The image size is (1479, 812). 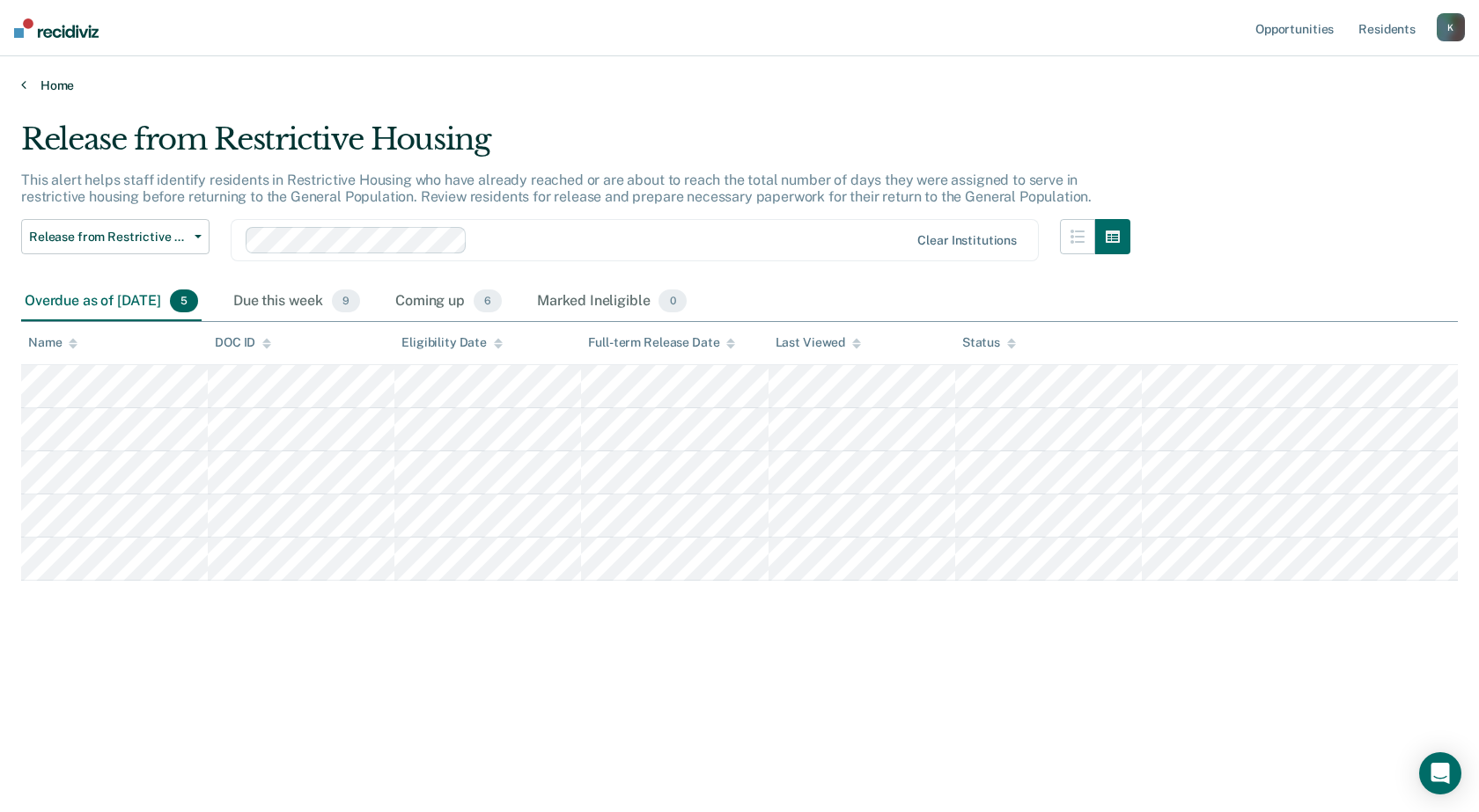 I want to click on p: This alert helps staff identify residents in Restrictive Housing who have already reached or are ..., so click(x=556, y=188).